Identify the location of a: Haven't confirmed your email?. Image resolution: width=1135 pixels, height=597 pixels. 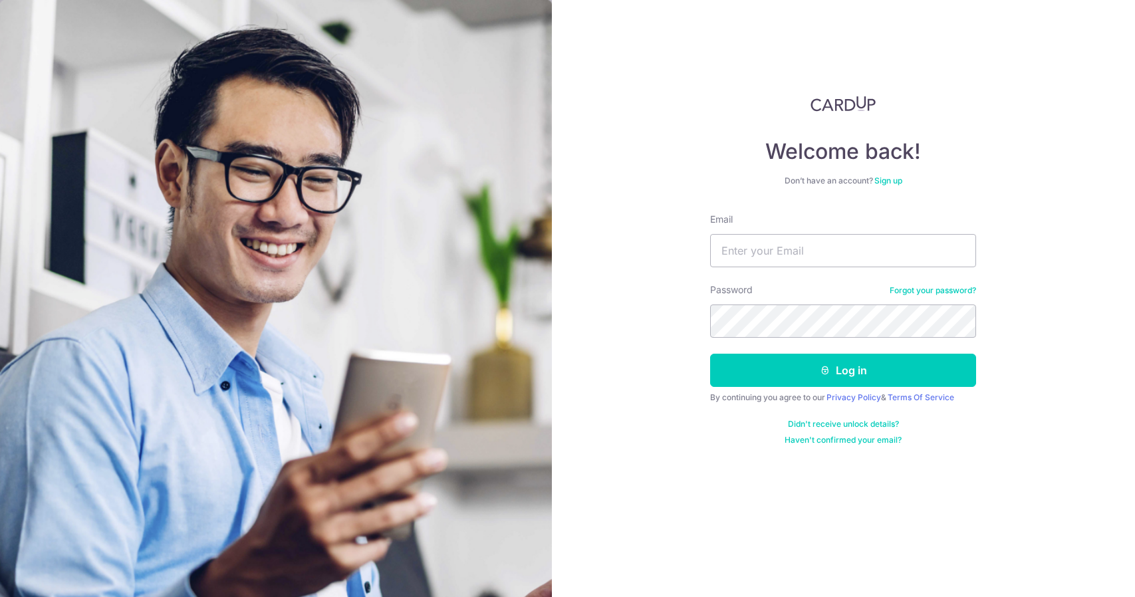
(843, 440).